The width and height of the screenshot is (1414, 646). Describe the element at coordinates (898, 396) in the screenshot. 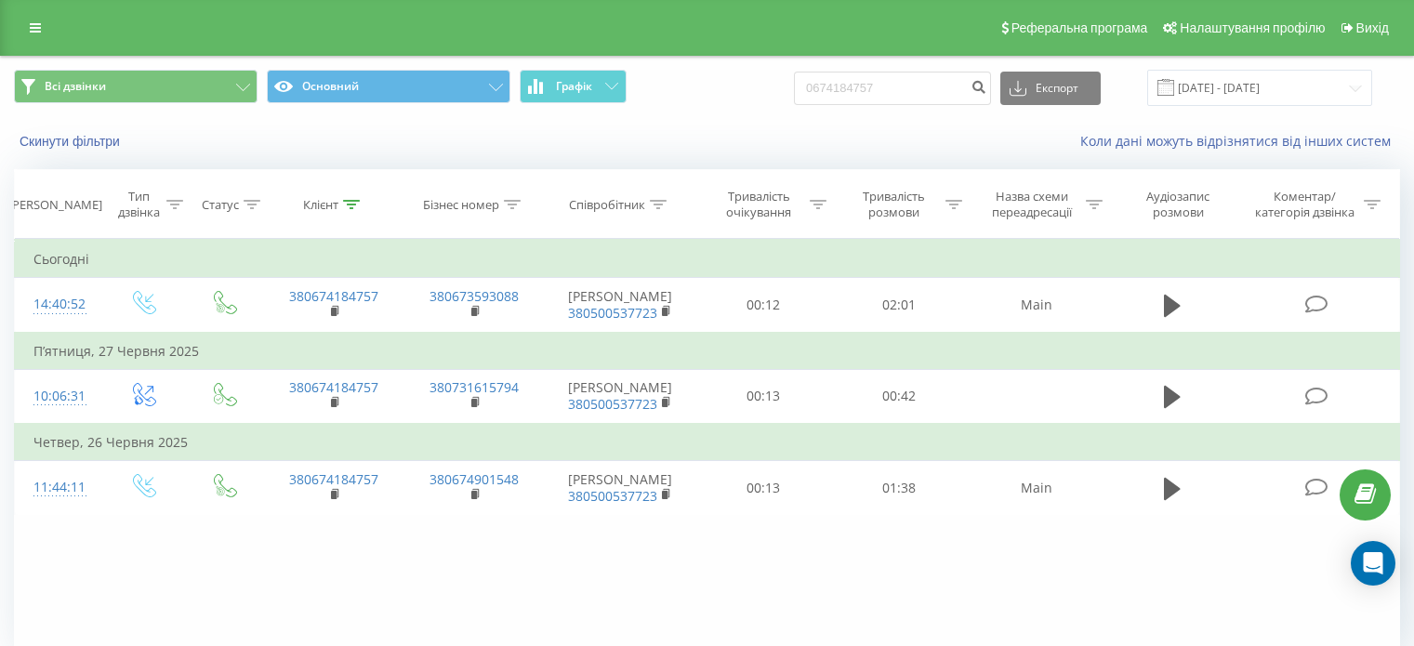

I see `td: 00:42` at that location.